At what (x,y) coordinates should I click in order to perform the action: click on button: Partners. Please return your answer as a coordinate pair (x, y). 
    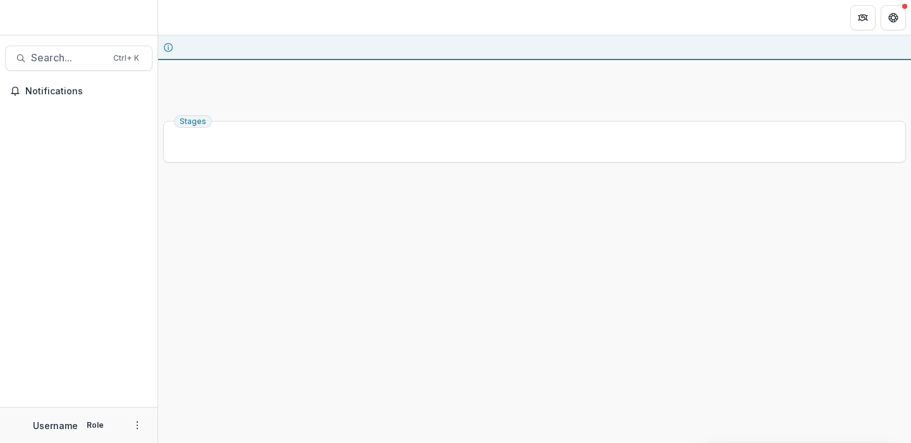
    Looking at the image, I should click on (863, 18).